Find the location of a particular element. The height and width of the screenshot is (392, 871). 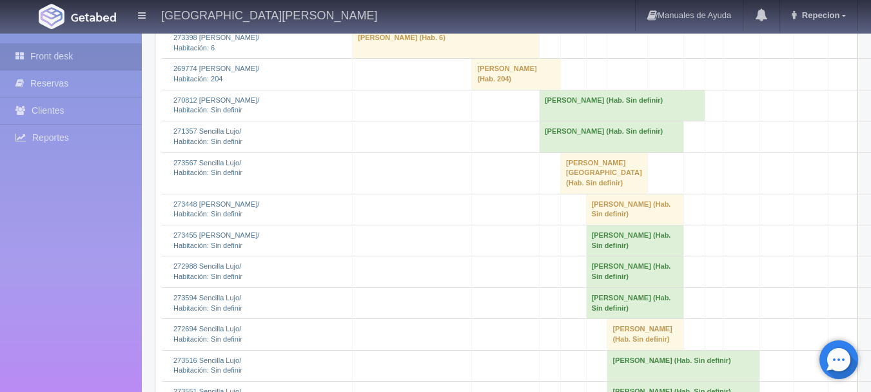

a: 272988 Sencilla Lujo/Habitación: Sin definir is located at coordinates (208, 271).